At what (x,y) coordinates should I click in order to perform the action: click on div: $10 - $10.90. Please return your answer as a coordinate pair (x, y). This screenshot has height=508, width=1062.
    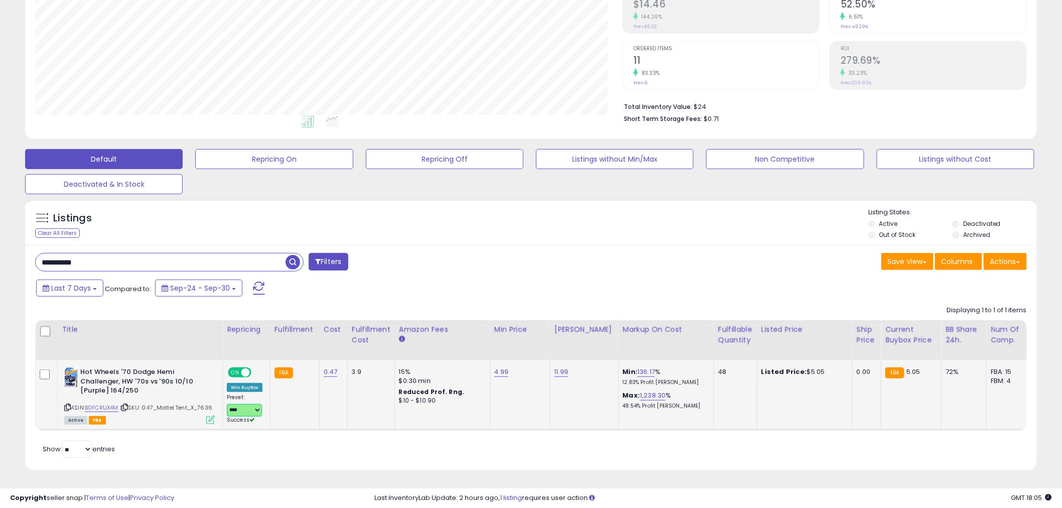
    Looking at the image, I should click on (441, 401).